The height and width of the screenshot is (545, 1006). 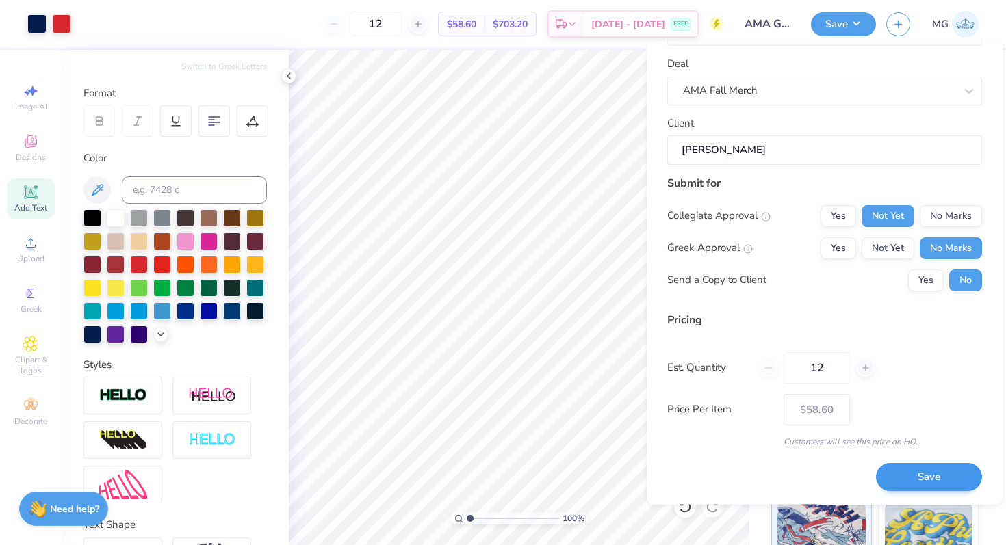 What do you see at coordinates (710, 248) in the screenshot?
I see `div: Greek Approval` at bounding box center [710, 248].